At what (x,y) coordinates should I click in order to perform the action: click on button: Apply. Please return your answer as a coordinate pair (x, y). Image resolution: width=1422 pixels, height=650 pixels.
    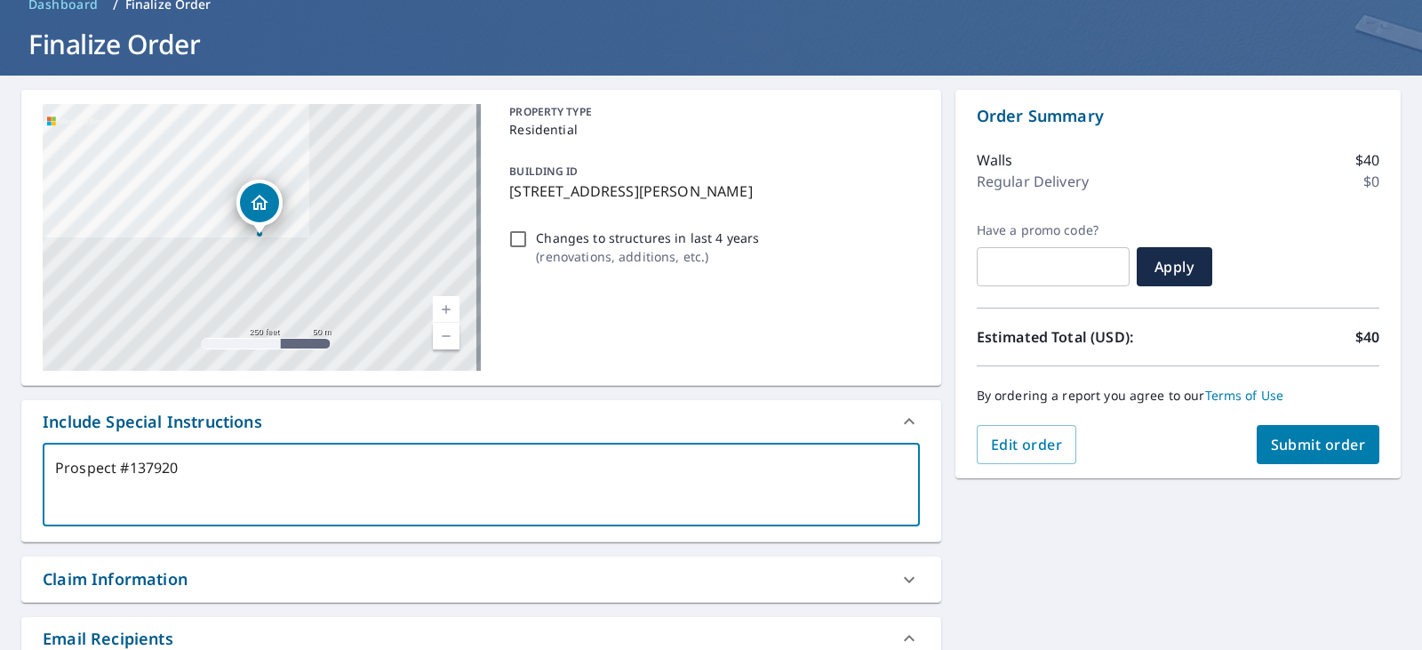
    Looking at the image, I should click on (1174, 267).